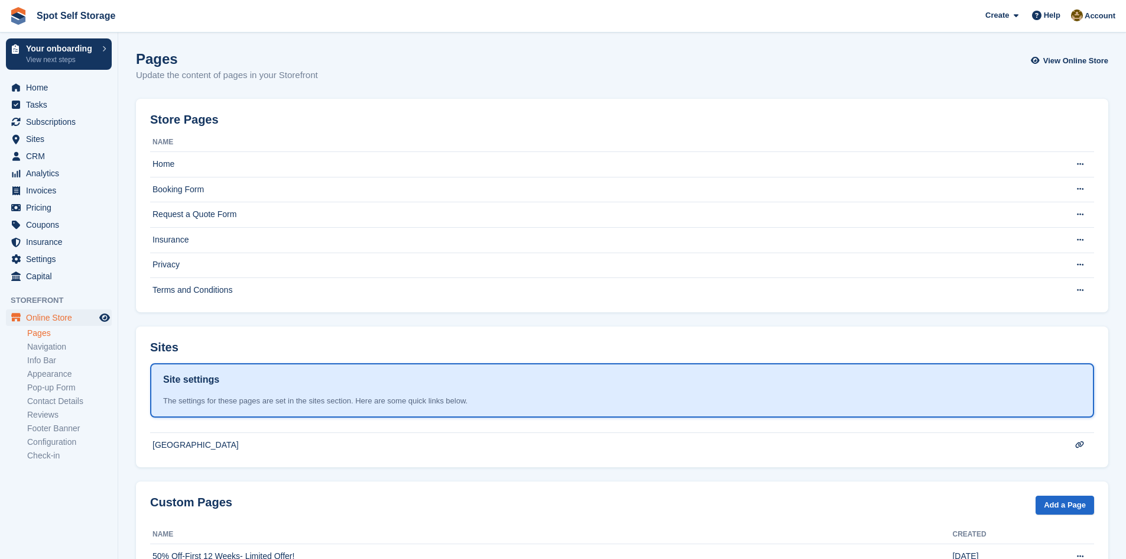 The width and height of the screenshot is (1126, 559). Describe the element at coordinates (61, 48) in the screenshot. I see `p: Your onboarding` at that location.